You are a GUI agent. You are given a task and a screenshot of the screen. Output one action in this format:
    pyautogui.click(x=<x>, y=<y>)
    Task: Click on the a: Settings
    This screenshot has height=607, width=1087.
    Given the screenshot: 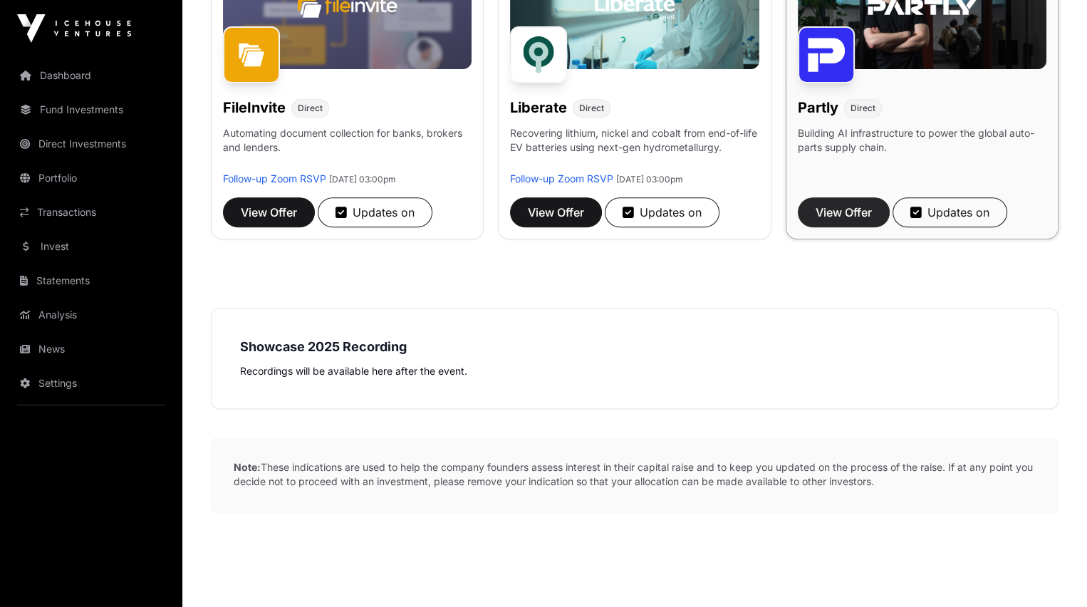 What is the action you would take?
    pyautogui.click(x=91, y=383)
    